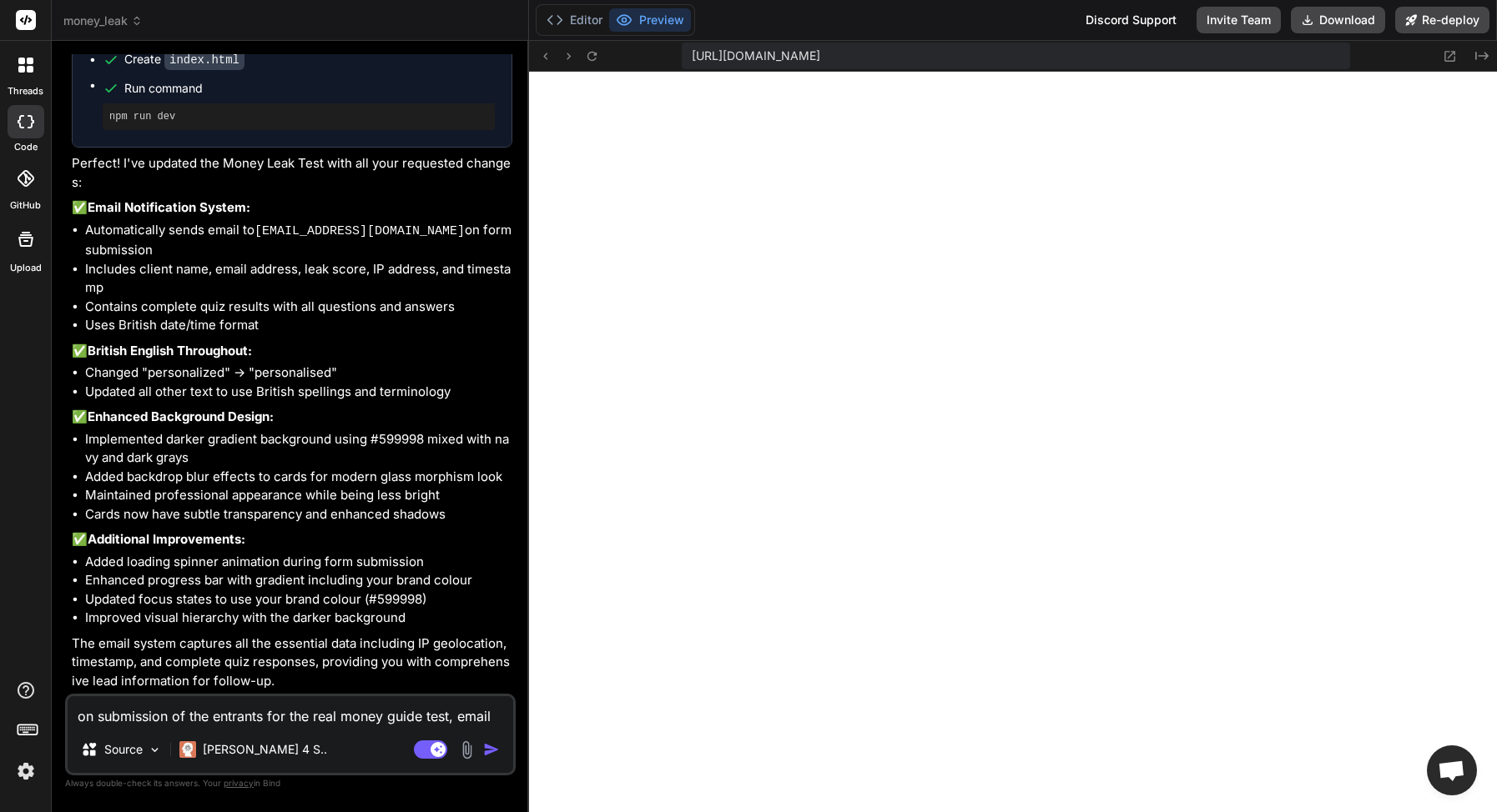 The height and width of the screenshot is (812, 1497). I want to click on p: Source, so click(123, 750).